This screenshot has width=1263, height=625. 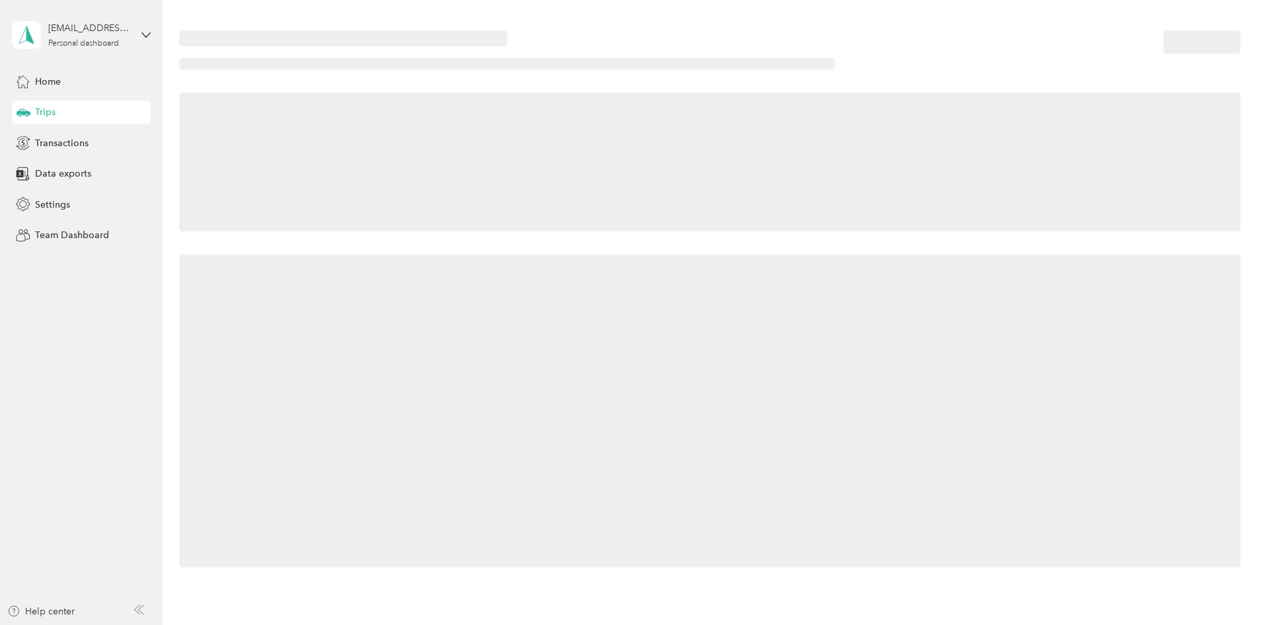 I want to click on span: Data exports, so click(x=63, y=173).